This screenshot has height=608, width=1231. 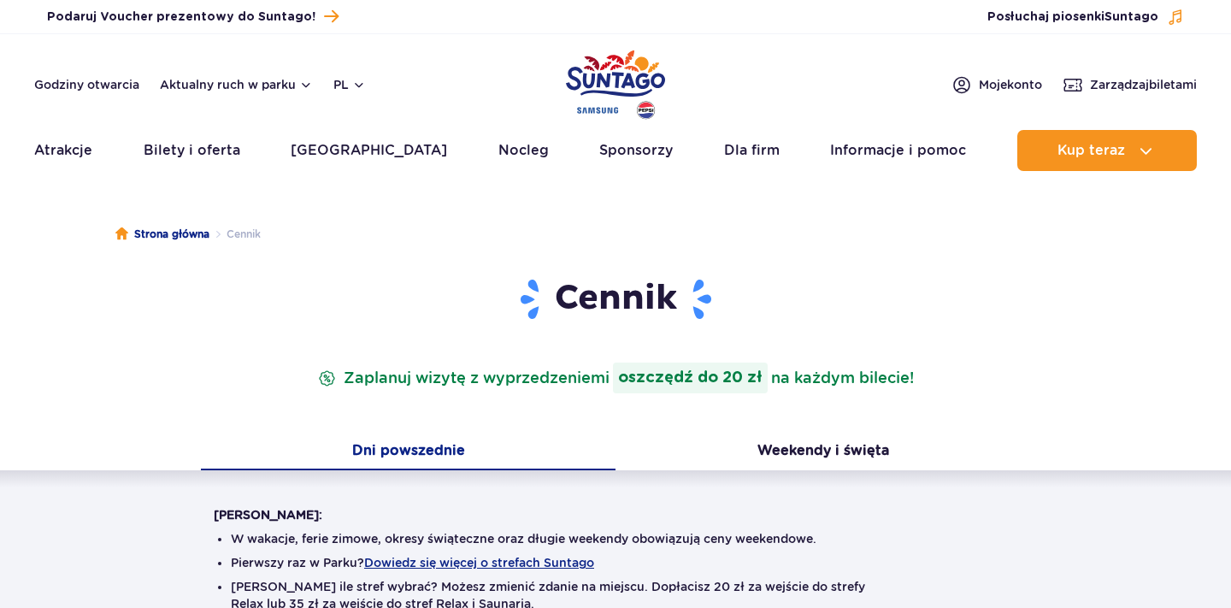 What do you see at coordinates (350, 85) in the screenshot?
I see `button: pl` at bounding box center [350, 85].